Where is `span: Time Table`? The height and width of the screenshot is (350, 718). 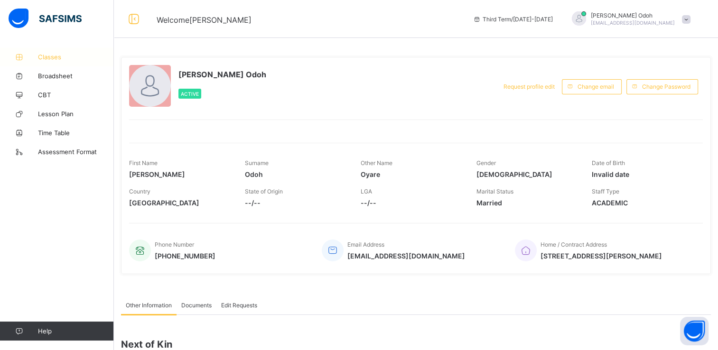
span: Time Table is located at coordinates (76, 133).